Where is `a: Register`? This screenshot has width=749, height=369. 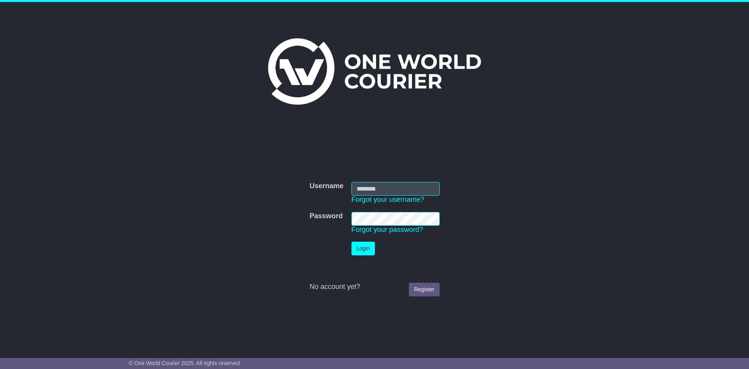 a: Register is located at coordinates (424, 289).